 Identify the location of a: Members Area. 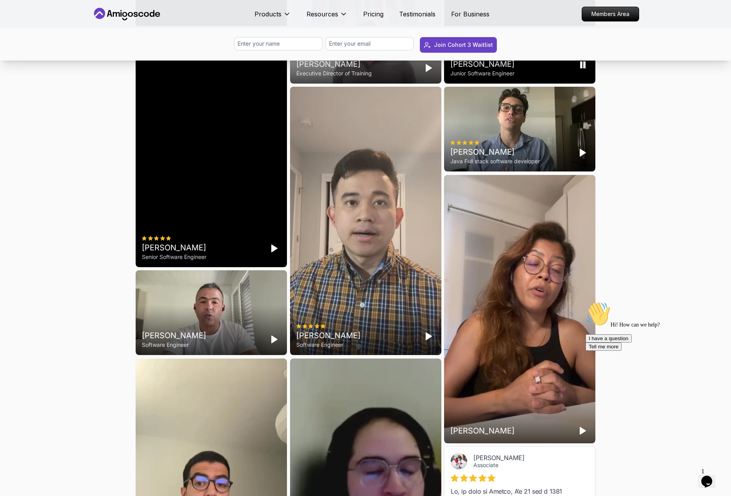
(610, 14).